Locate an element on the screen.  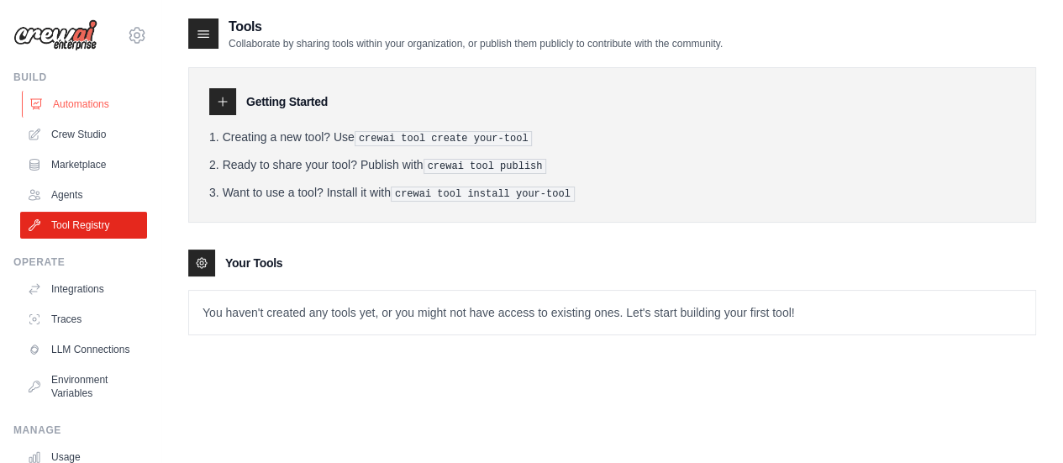
p: You haven't created any tools yet, or you might not have access to existing ones. Let's start bui... is located at coordinates (611, 312).